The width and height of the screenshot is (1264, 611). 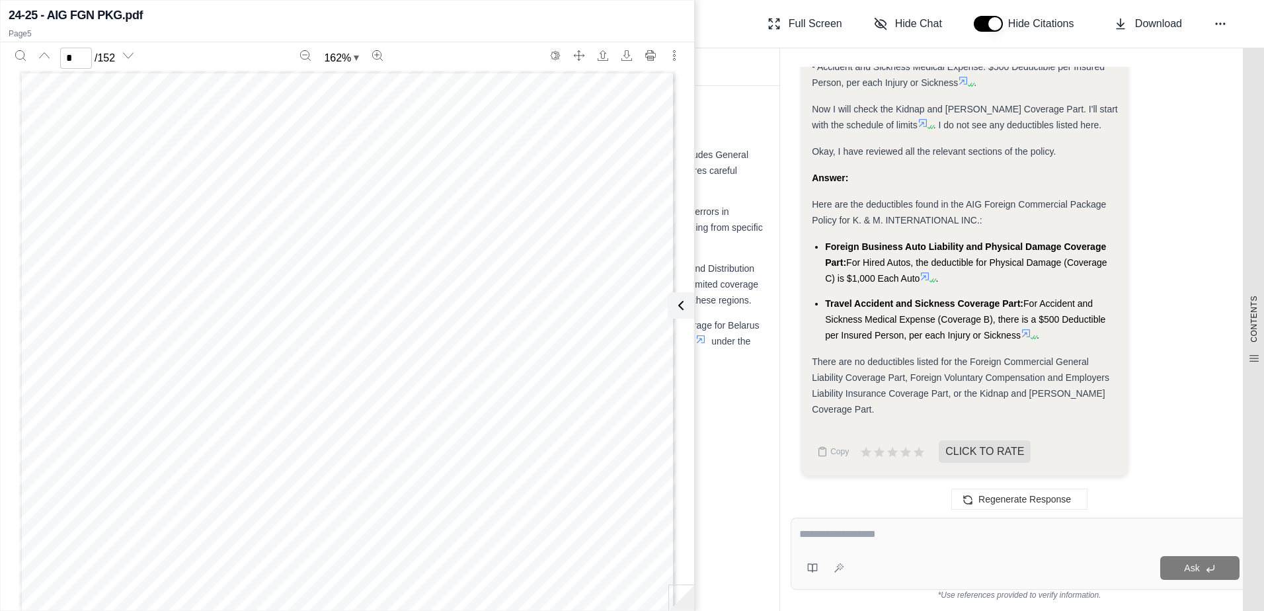 I want to click on span: Hide Chat, so click(x=919, y=24).